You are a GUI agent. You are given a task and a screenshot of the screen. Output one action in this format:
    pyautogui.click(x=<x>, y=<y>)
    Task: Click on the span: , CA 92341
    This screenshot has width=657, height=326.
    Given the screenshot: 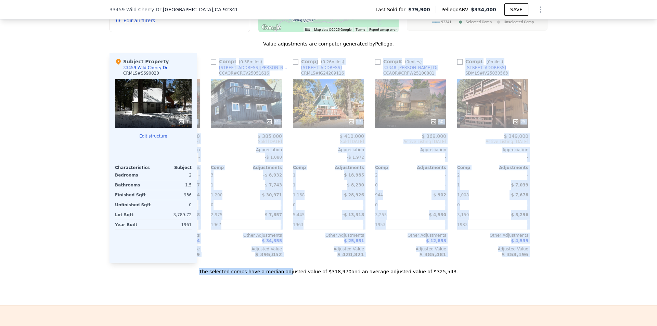 What is the action you would take?
    pyautogui.click(x=226, y=10)
    